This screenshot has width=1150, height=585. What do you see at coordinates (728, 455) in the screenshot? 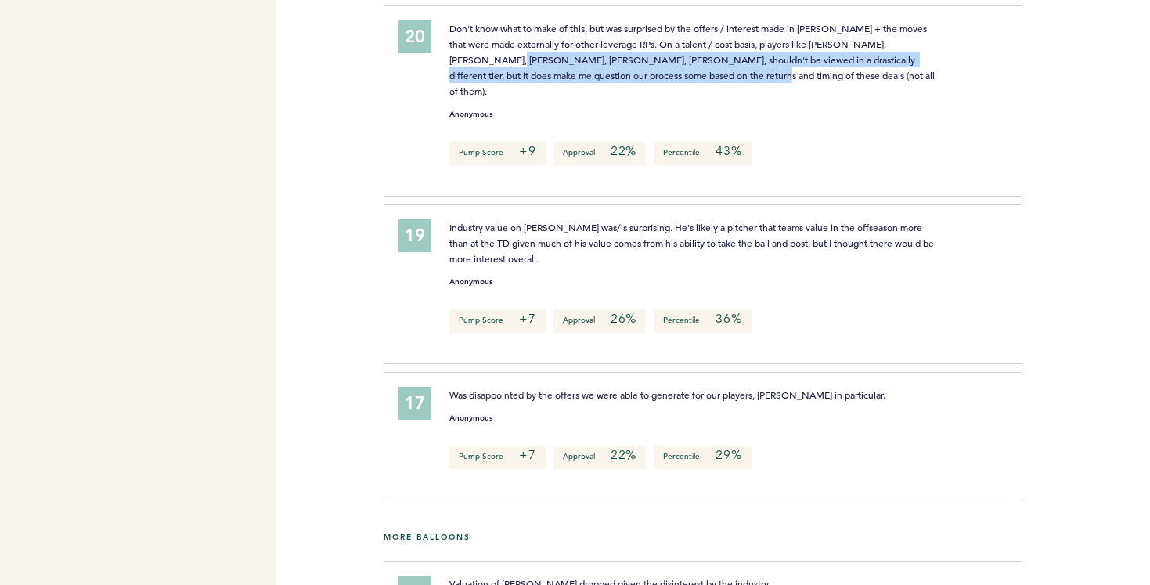
I see `em: 29%` at bounding box center [728, 455].